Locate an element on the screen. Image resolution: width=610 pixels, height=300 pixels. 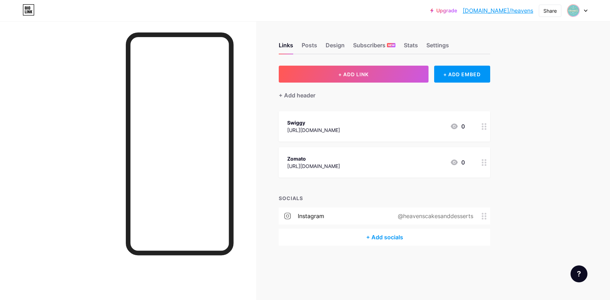
div: + Add socials is located at coordinates (385, 237).